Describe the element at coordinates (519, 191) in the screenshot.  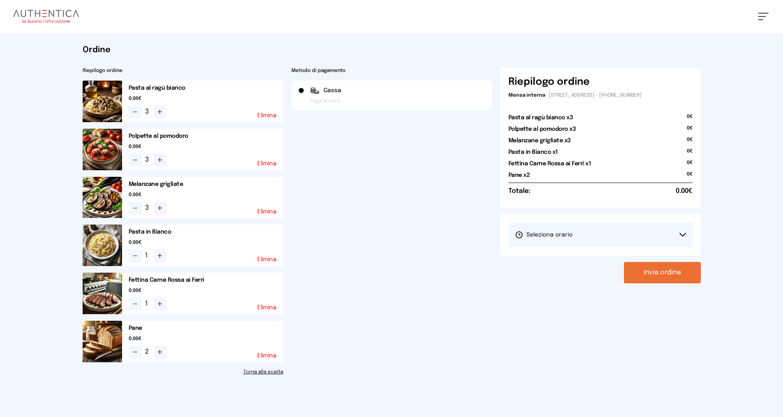
I see `h6: Totale:` at that location.